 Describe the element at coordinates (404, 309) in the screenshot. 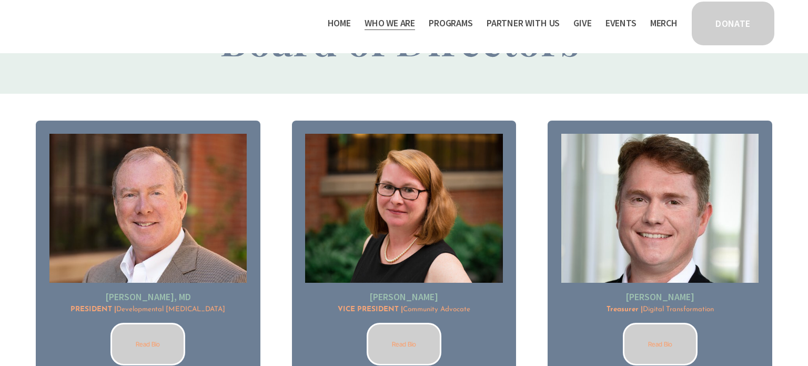

I see `p: Community Advocate` at that location.